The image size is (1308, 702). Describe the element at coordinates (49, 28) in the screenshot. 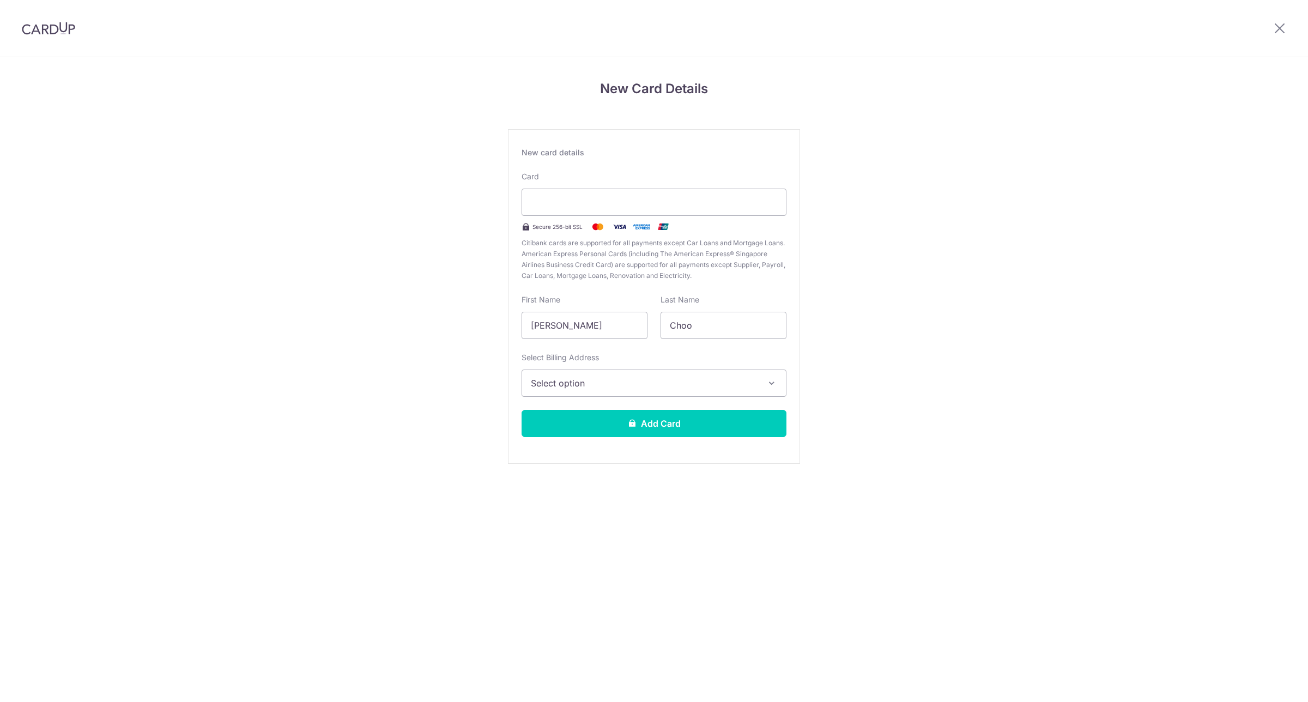

I see `img: CardUp` at that location.